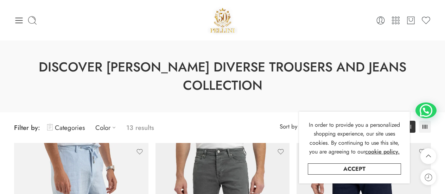 The image size is (445, 194). What do you see at coordinates (27, 127) in the screenshot?
I see `span: Filter by:` at bounding box center [27, 127].